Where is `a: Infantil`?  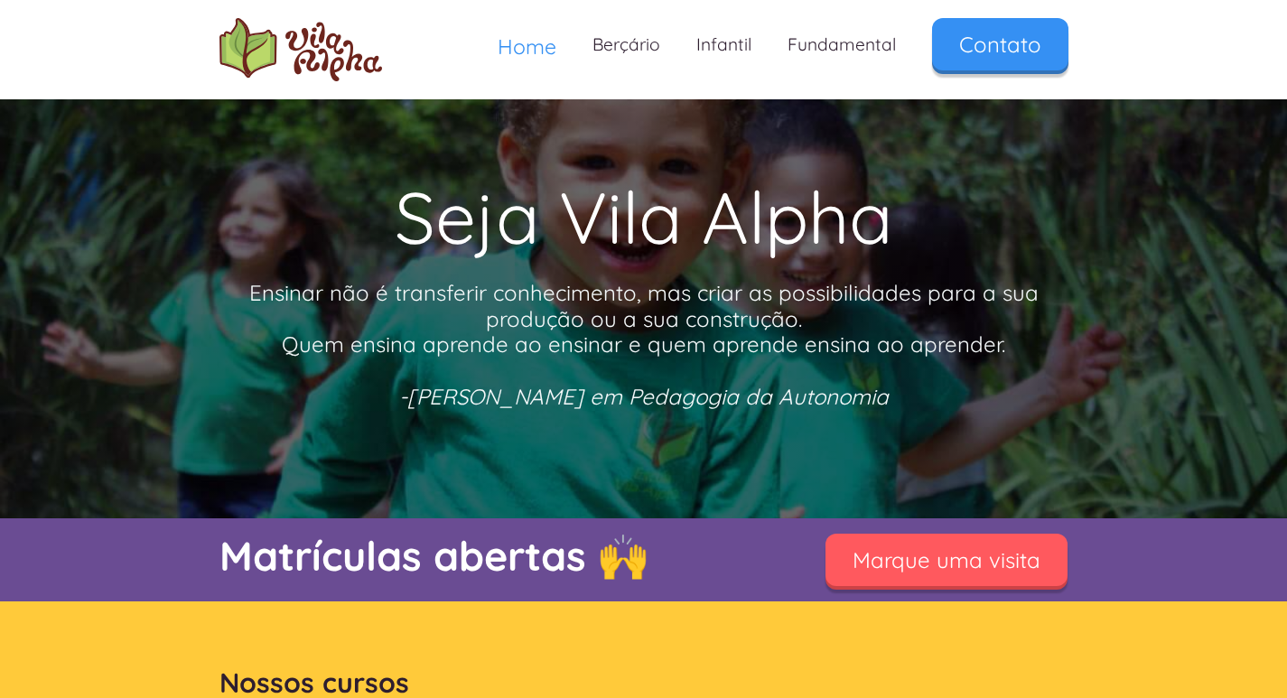 a: Infantil is located at coordinates (724, 44).